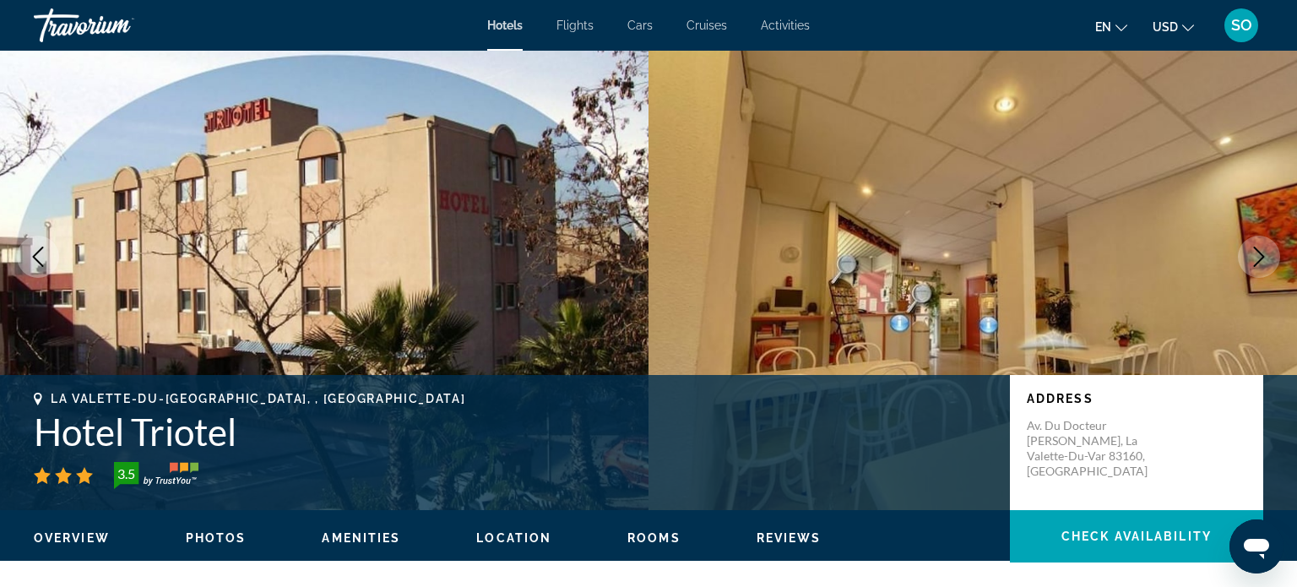 This screenshot has width=1297, height=587. What do you see at coordinates (513, 432) in the screenshot?
I see `h1: Hotel Triotel` at bounding box center [513, 432].